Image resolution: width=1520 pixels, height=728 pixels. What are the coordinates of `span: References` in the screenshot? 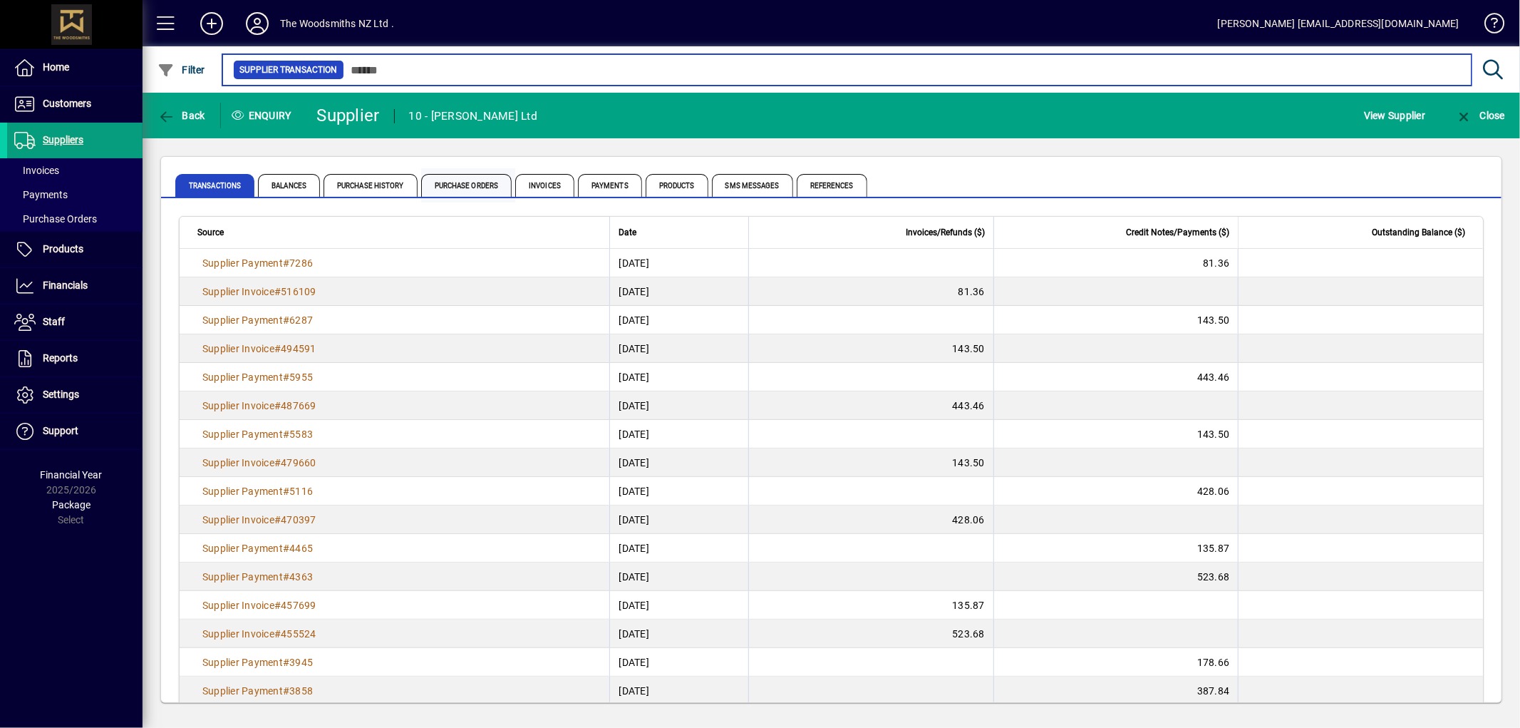 It's located at (832, 185).